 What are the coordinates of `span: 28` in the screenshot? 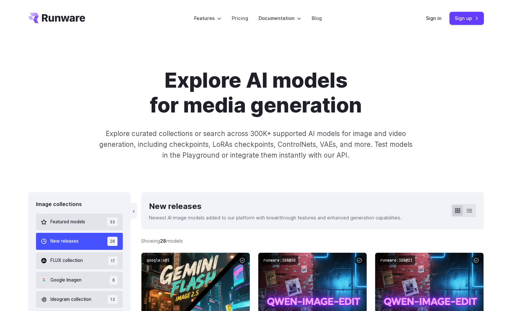 It's located at (112, 241).